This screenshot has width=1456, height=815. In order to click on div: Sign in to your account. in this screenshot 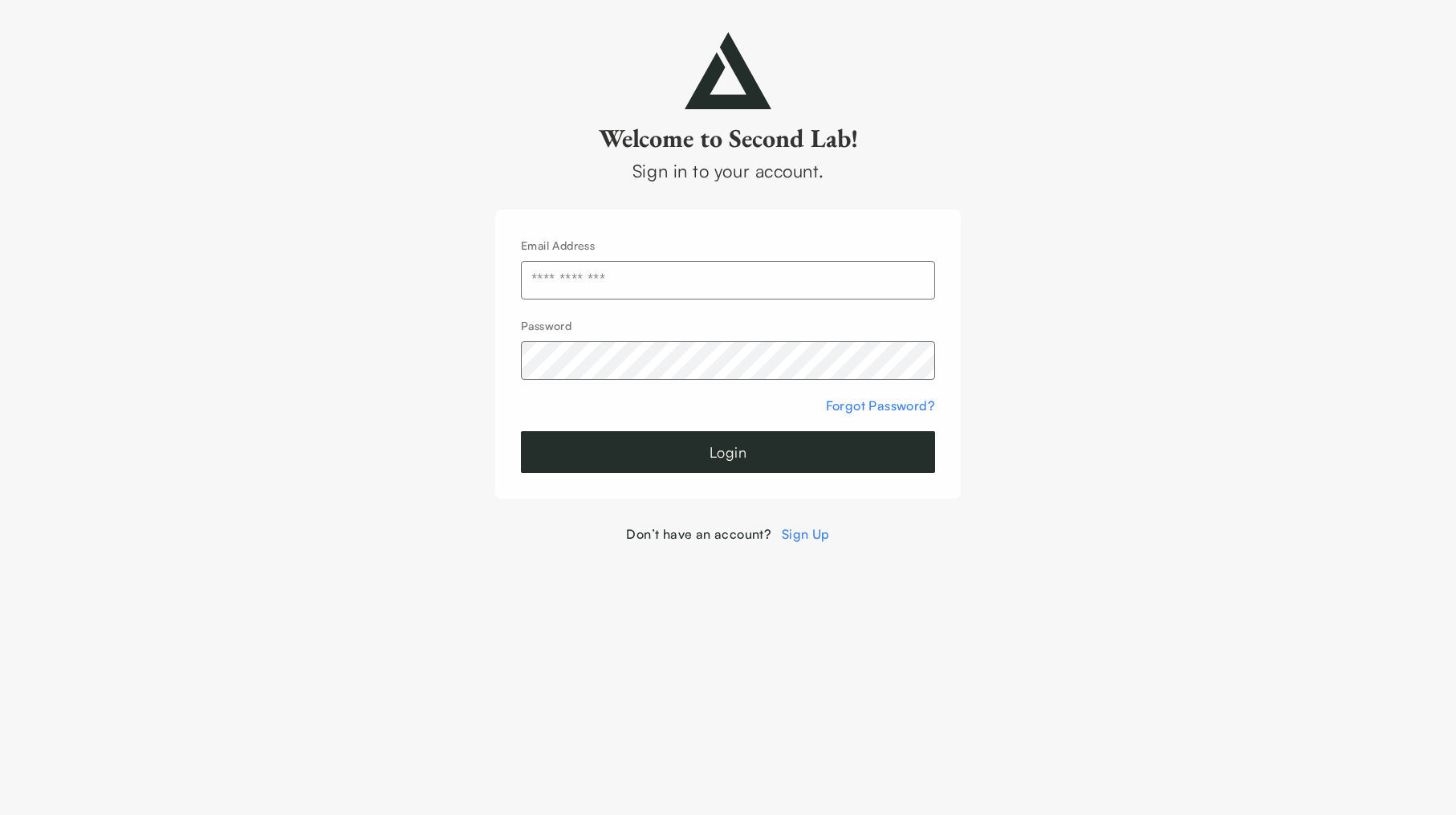, I will do `click(728, 170)`.